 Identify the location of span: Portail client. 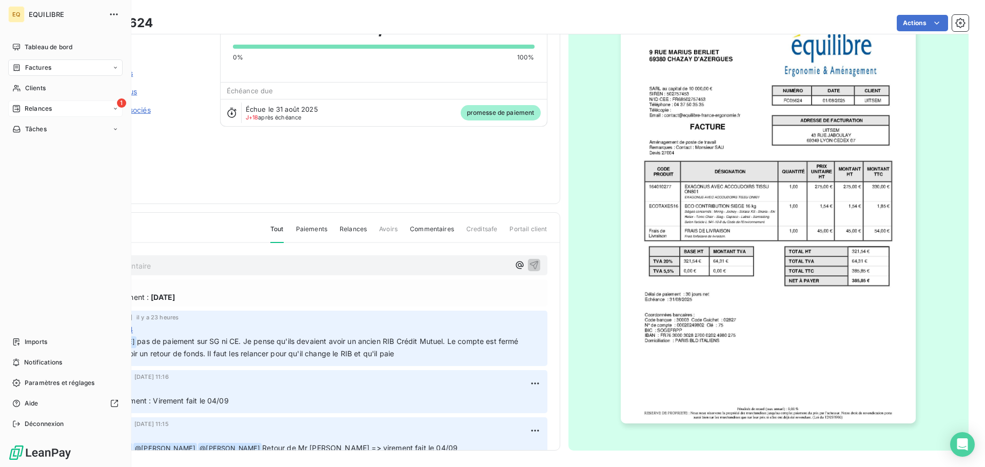
(528, 233).